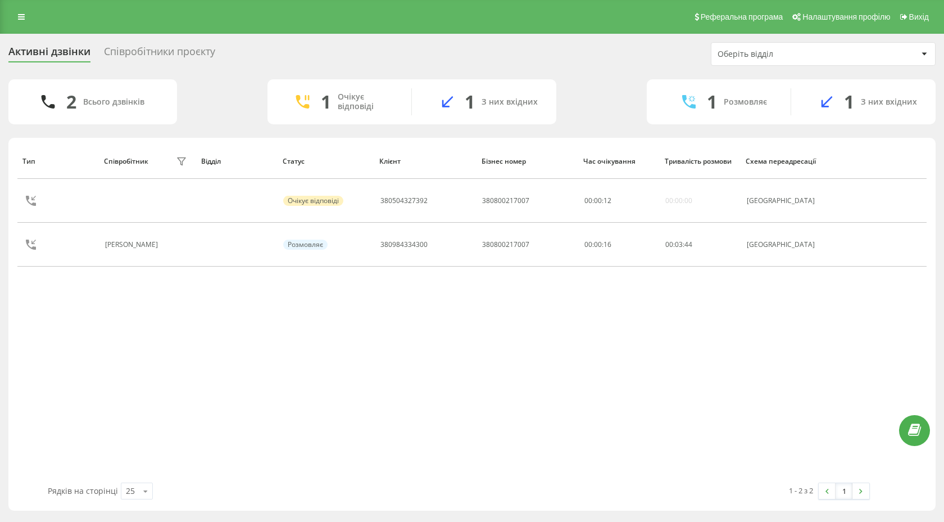  What do you see at coordinates (679, 201) in the screenshot?
I see `div: 00:00:00` at bounding box center [679, 201].